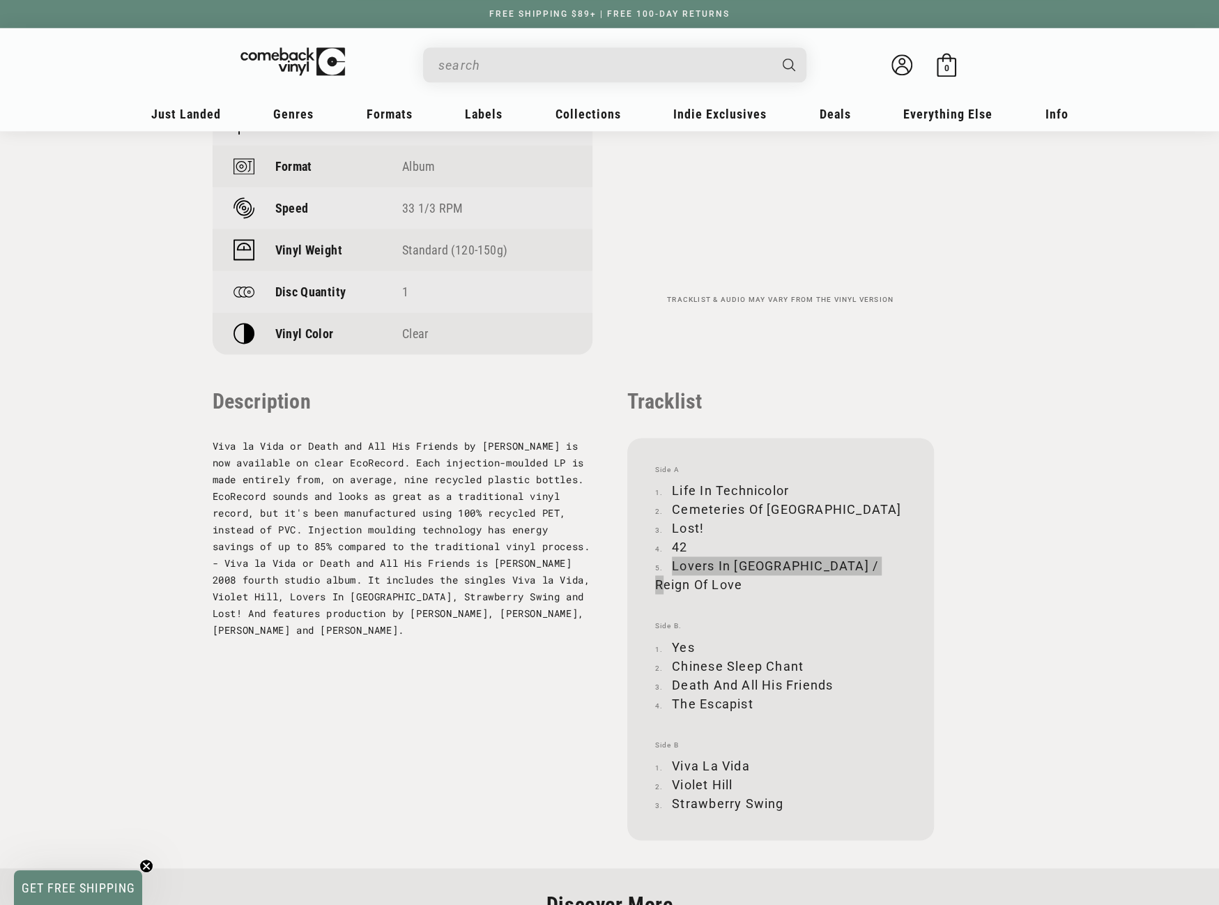 This screenshot has height=905, width=1219. Describe the element at coordinates (455, 250) in the screenshot. I see `a: Standard (120-150g)` at that location.